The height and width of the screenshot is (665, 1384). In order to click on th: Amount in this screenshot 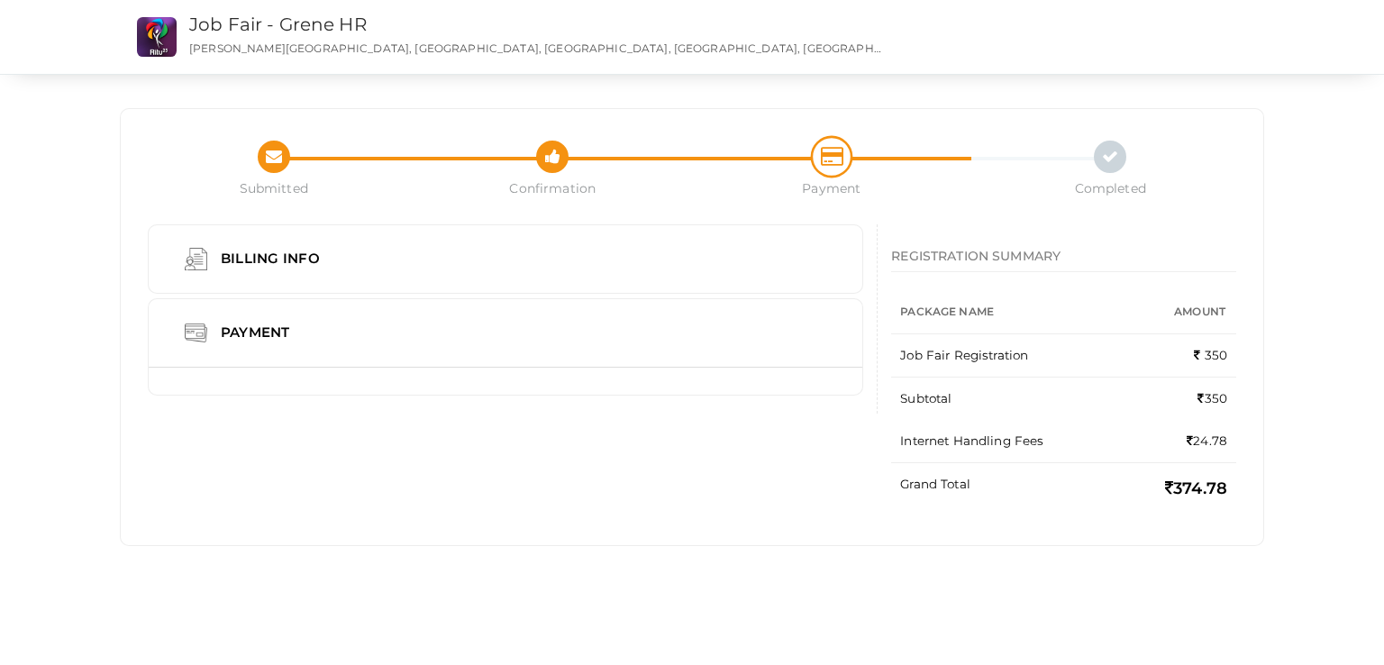, I will do `click(1184, 312)`.